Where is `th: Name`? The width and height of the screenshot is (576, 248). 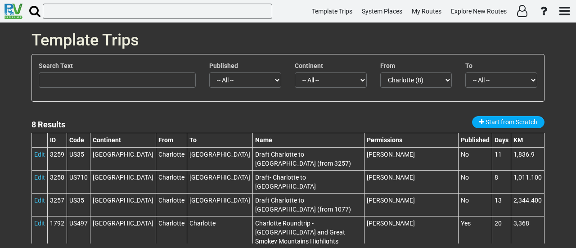 th: Name is located at coordinates (309, 140).